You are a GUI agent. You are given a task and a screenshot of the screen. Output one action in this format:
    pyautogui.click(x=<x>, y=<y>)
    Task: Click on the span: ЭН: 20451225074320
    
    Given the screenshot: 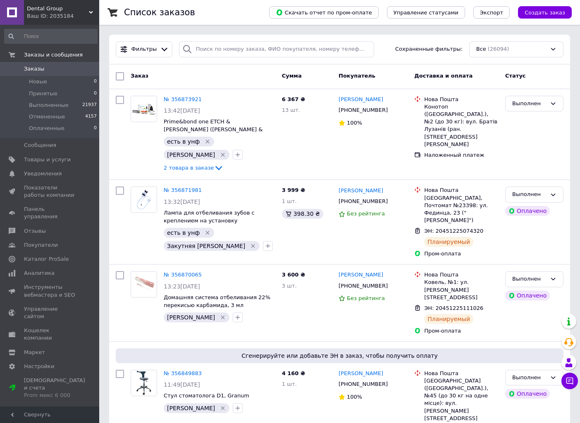 What is the action you would take?
    pyautogui.click(x=453, y=231)
    